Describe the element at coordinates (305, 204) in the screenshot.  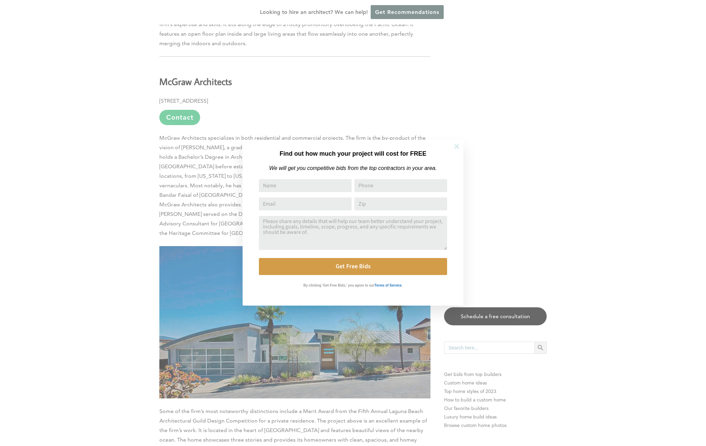
I see `input: Email Address` at that location.